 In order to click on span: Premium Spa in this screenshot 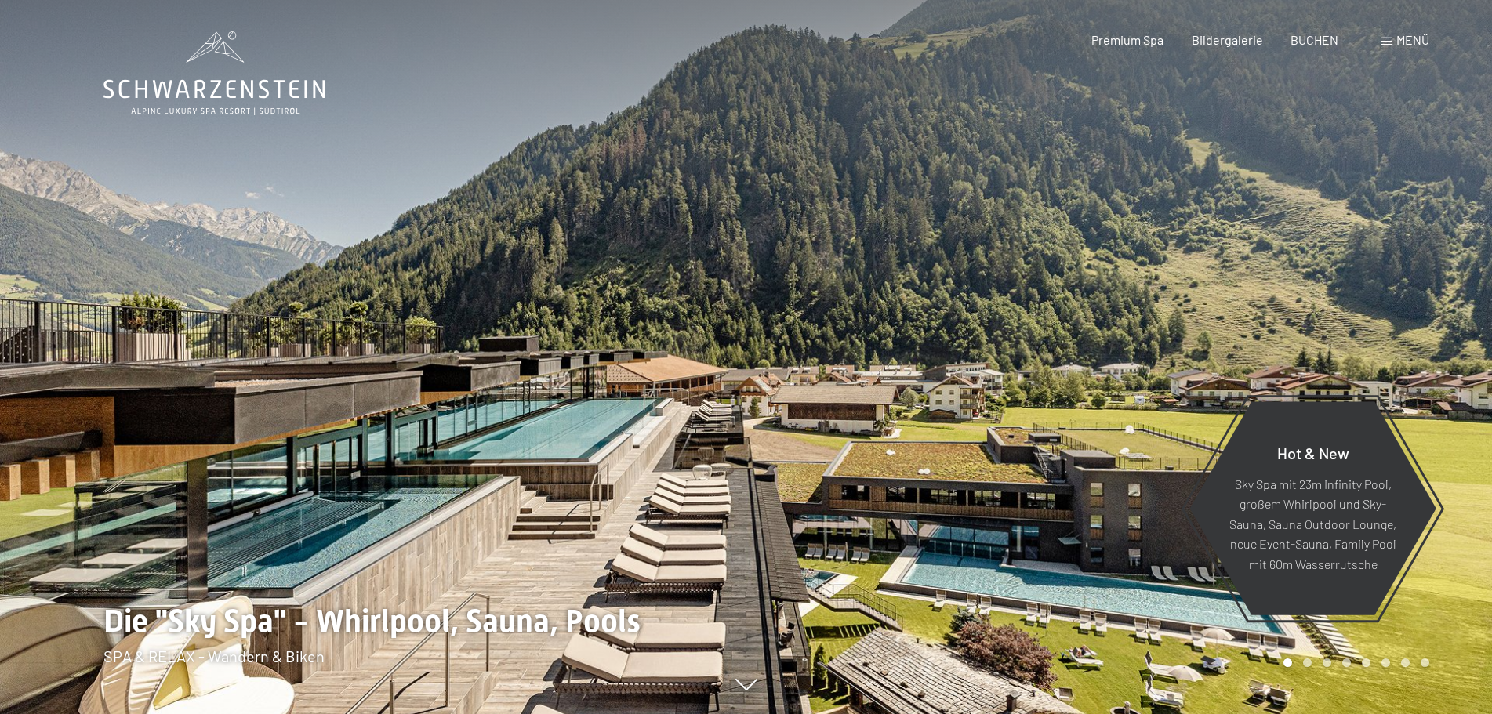, I will do `click(1127, 39)`.